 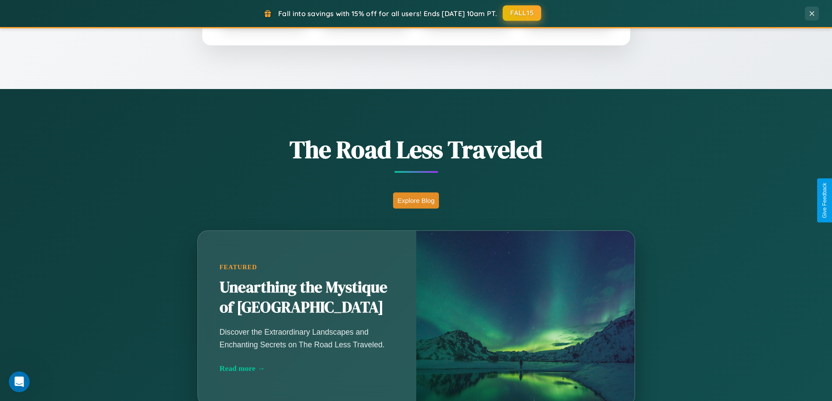 I want to click on div: Featured, so click(x=307, y=267).